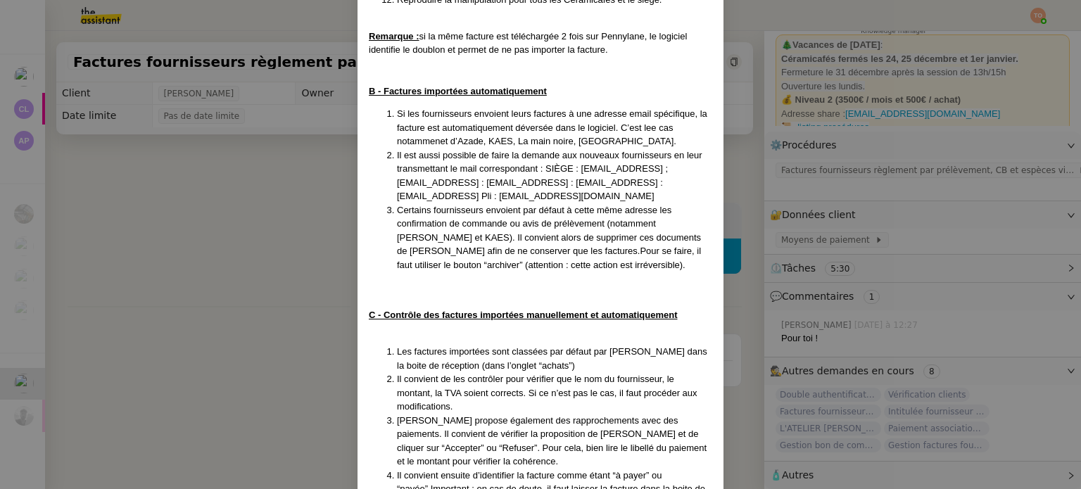 Image resolution: width=1081 pixels, height=489 pixels. Describe the element at coordinates (547, 393) in the screenshot. I see `span: Il convient de les contrôler pour vérifier que le nom du fournisseur, le montant, la TVA soient c...` at that location.